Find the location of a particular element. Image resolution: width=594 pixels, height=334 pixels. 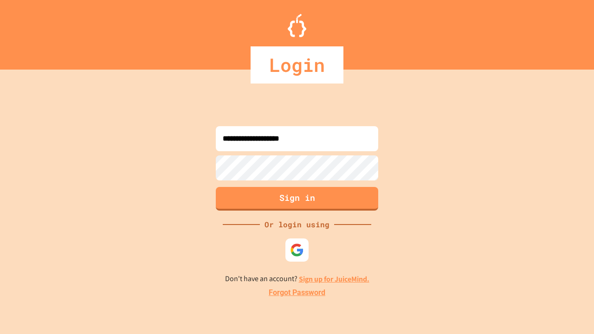

button: Sign in is located at coordinates (297, 199).